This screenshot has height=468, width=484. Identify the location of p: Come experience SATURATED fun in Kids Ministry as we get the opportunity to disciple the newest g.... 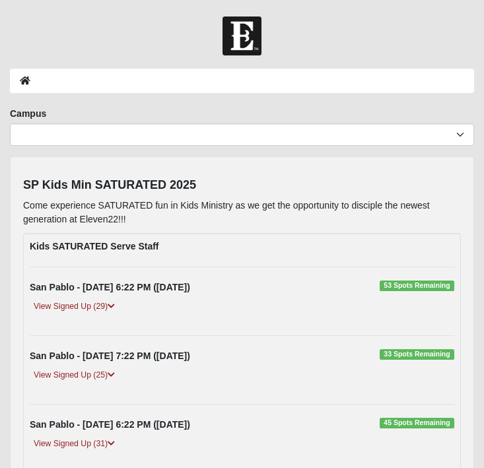
(242, 213).